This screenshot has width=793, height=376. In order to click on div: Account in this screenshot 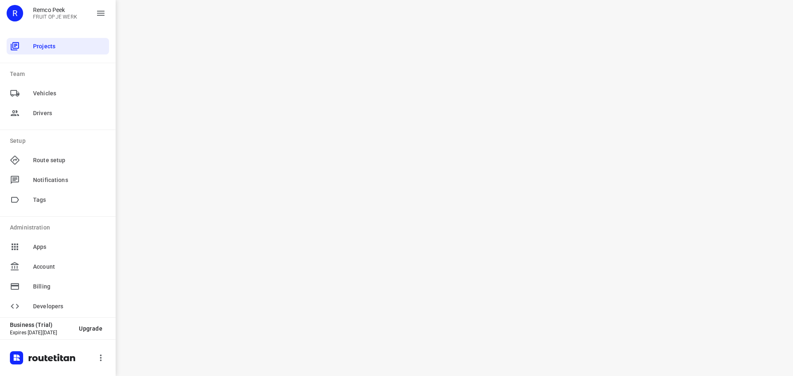, I will do `click(58, 267)`.